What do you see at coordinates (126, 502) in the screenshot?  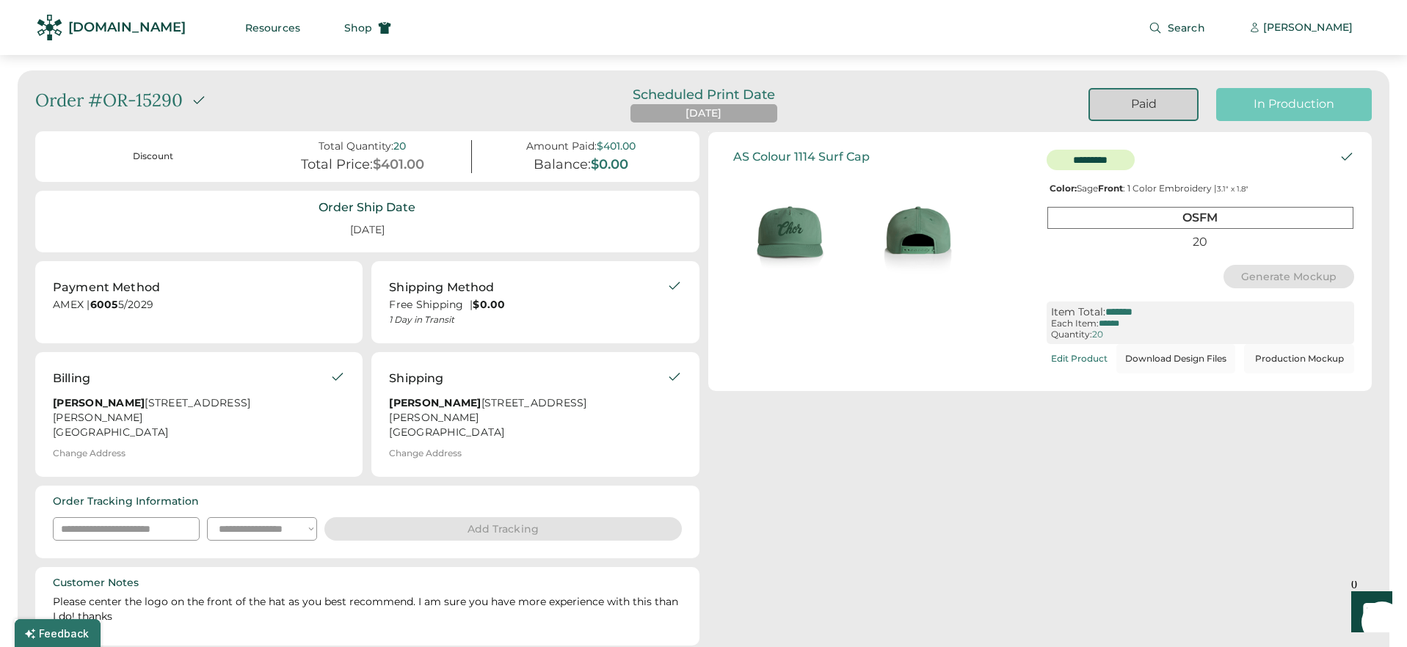 I see `div: Order Tracking Information` at bounding box center [126, 502].